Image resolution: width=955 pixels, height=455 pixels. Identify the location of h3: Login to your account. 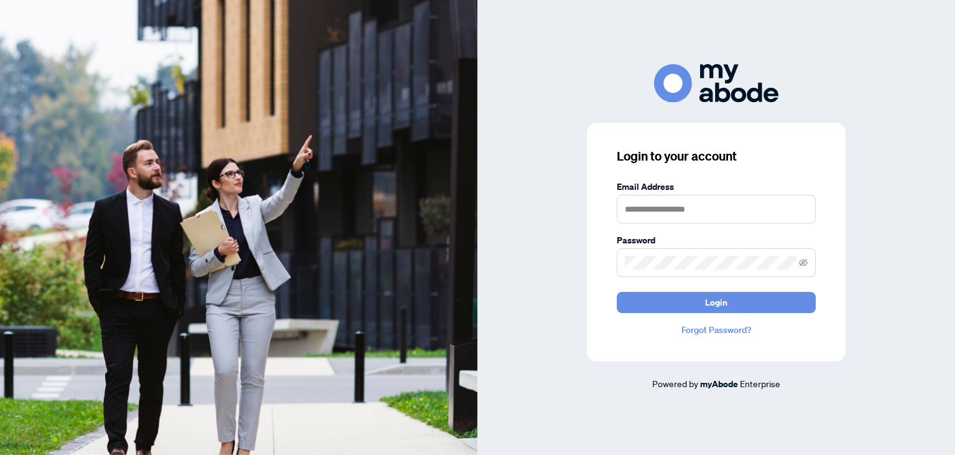
(717, 156).